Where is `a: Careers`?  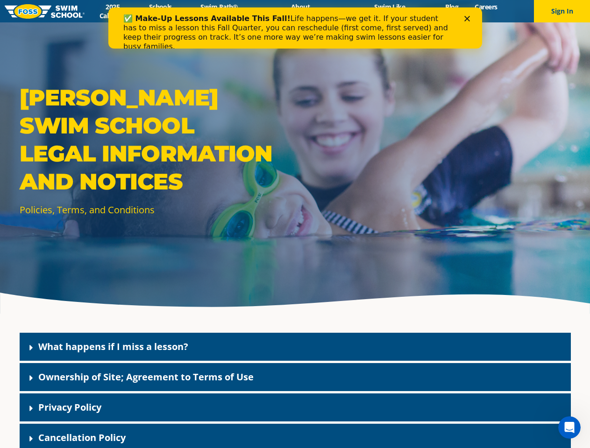
a: Careers is located at coordinates (486, 7).